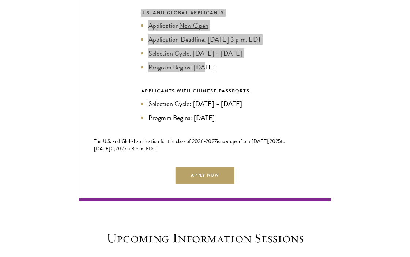  I want to click on div: U.S. and Global Applicants, so click(205, 13).